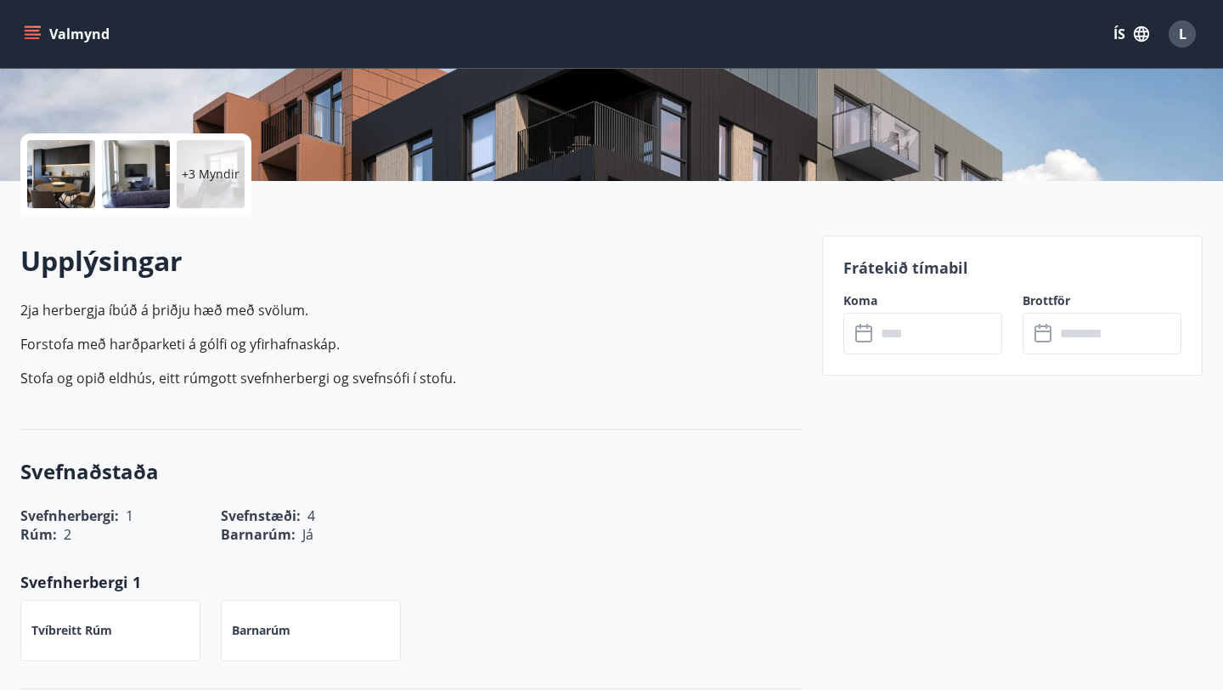 This screenshot has height=690, width=1223. Describe the element at coordinates (38, 534) in the screenshot. I see `span: Rúm :` at that location.